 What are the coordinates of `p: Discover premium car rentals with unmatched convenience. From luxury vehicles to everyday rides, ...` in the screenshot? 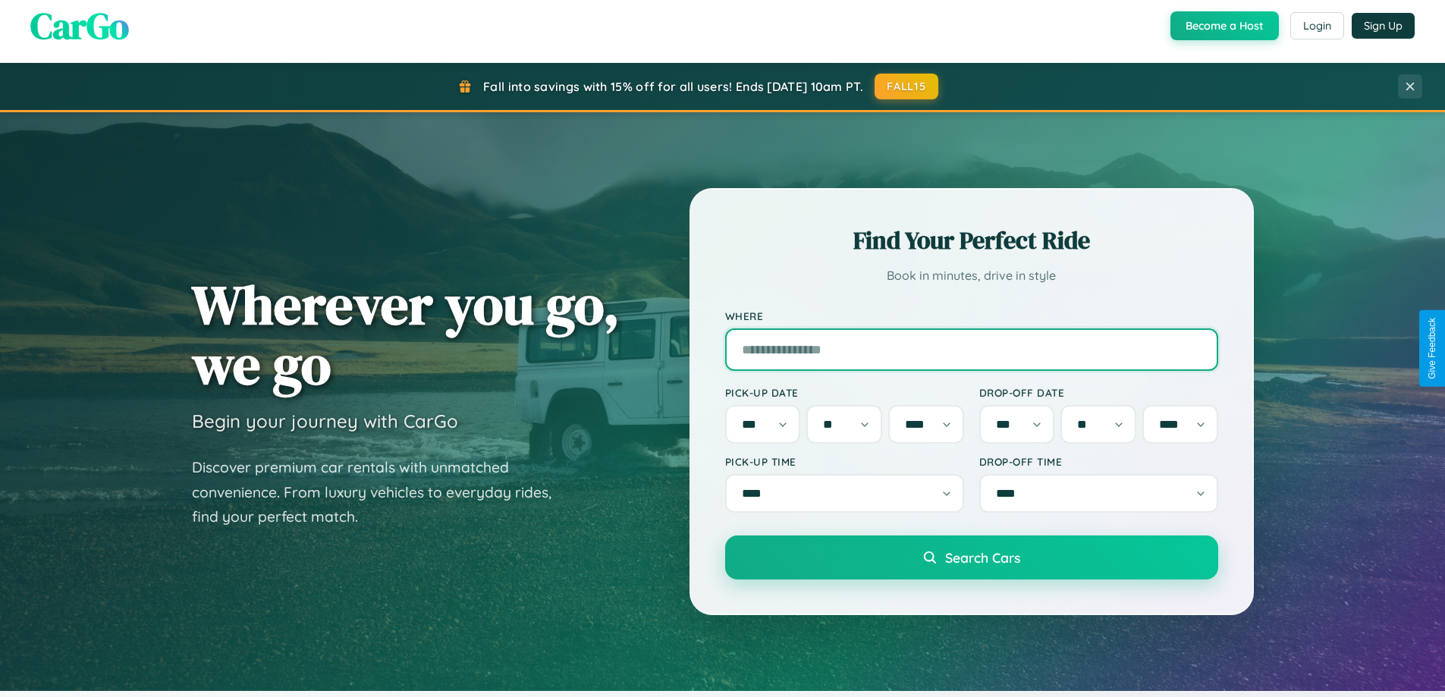 It's located at (382, 492).